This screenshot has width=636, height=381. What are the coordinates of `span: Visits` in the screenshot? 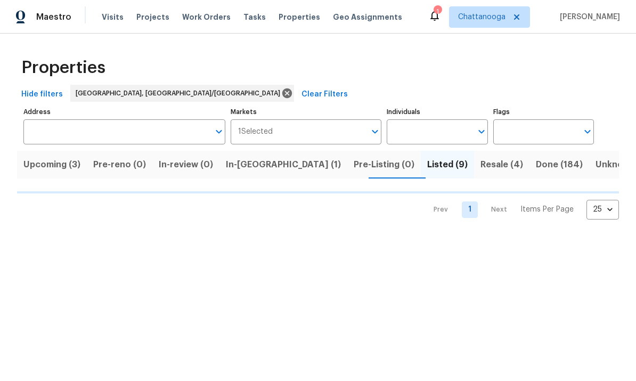 It's located at (112, 17).